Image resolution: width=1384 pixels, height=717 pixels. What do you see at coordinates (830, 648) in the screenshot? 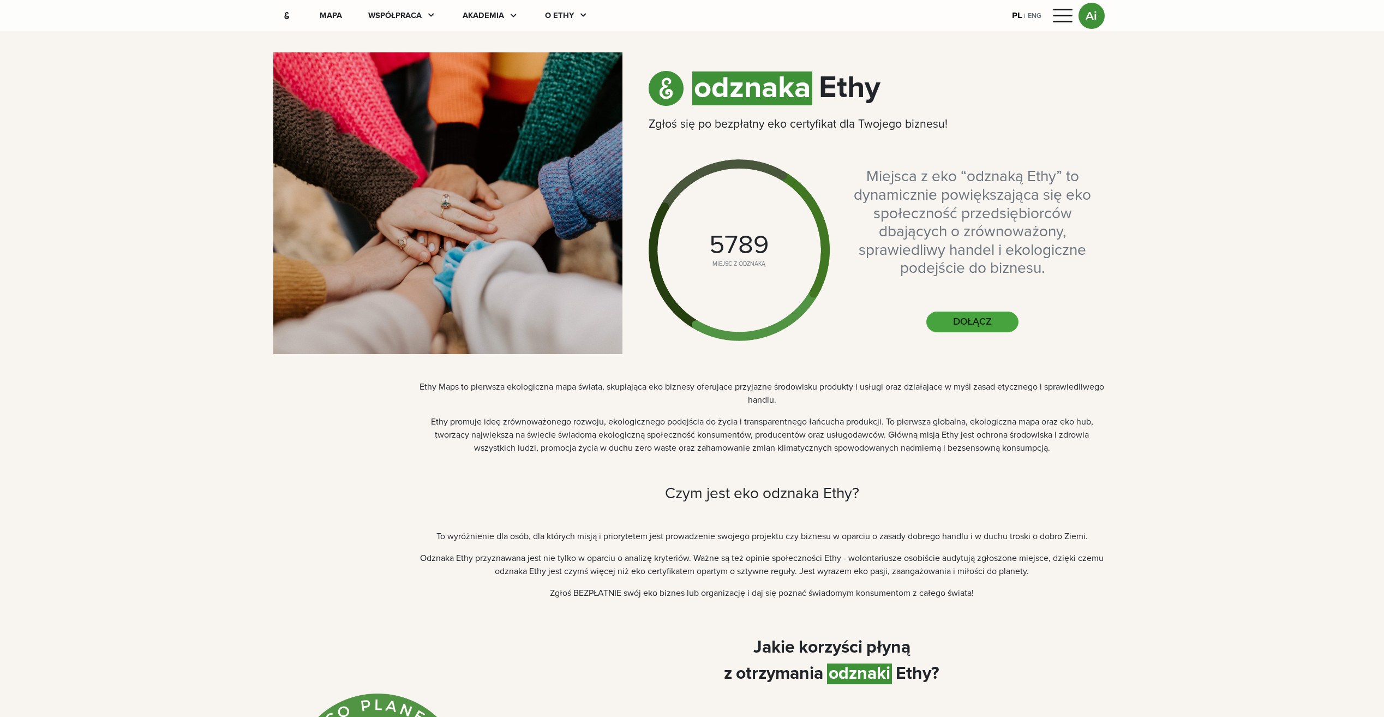
I see `span: korzyści` at bounding box center [830, 648].